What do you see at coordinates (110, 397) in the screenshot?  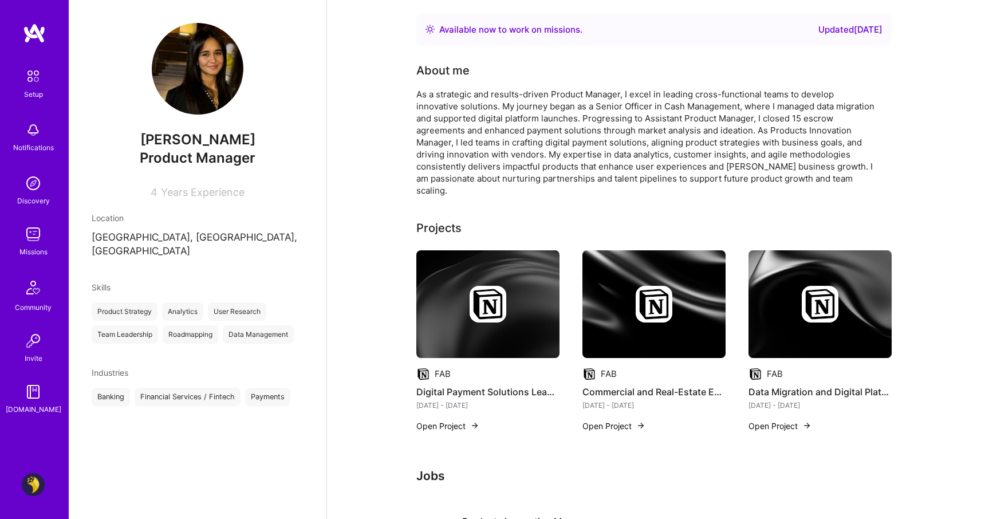 I see `div: Banking` at bounding box center [110, 397].